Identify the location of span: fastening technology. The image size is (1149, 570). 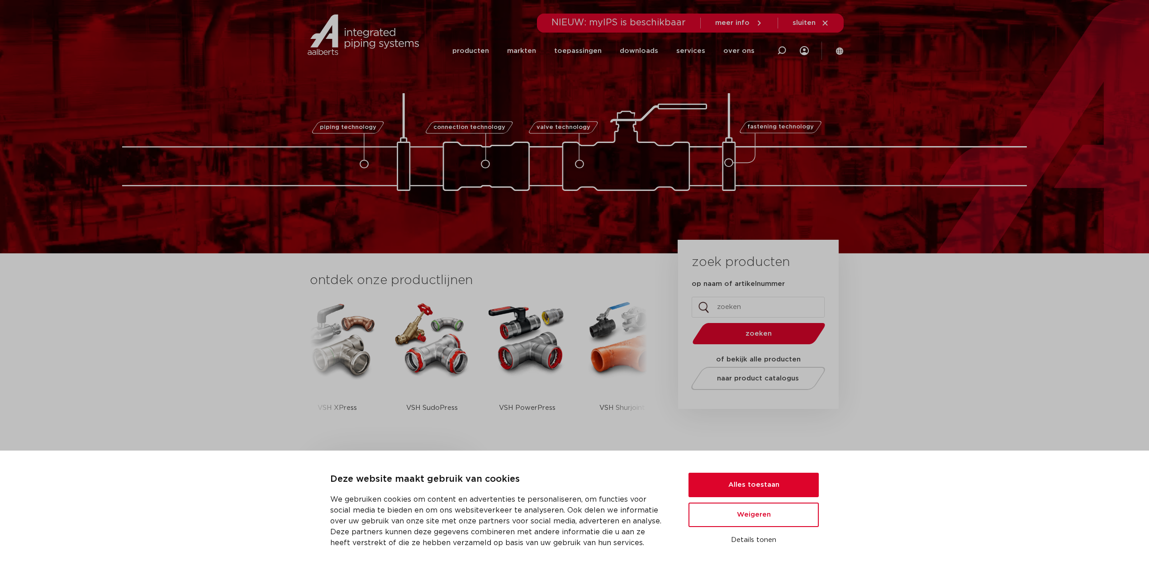
(780, 127).